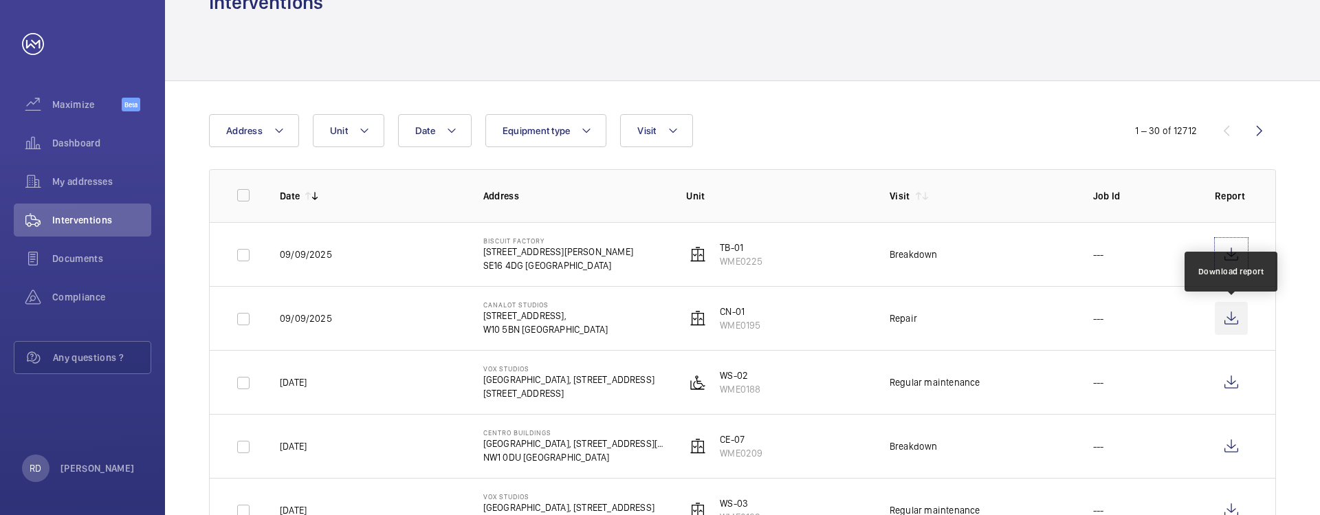 Image resolution: width=1320 pixels, height=515 pixels. Describe the element at coordinates (425, 131) in the screenshot. I see `span: Date` at that location.